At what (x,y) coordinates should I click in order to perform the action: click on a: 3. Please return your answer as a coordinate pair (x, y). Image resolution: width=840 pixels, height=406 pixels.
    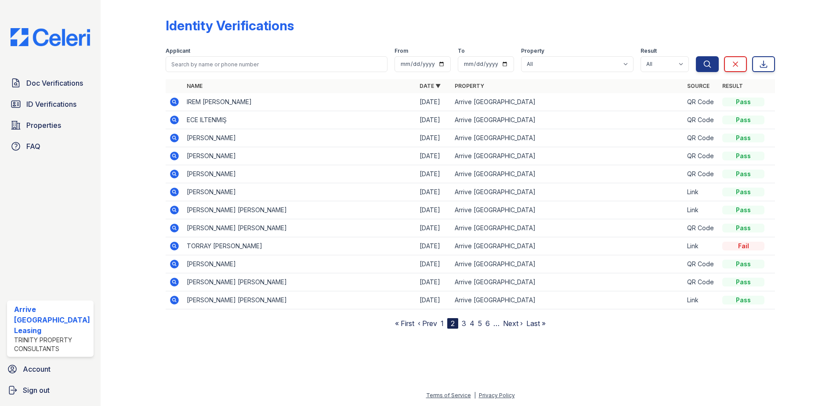
    Looking at the image, I should click on (464, 323).